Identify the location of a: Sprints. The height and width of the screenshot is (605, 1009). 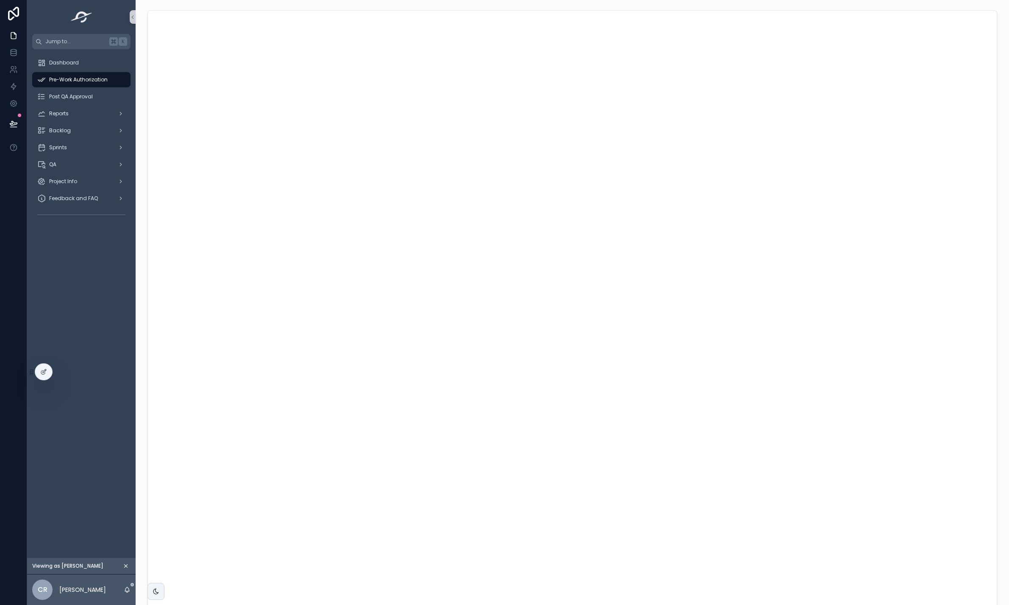
(81, 148).